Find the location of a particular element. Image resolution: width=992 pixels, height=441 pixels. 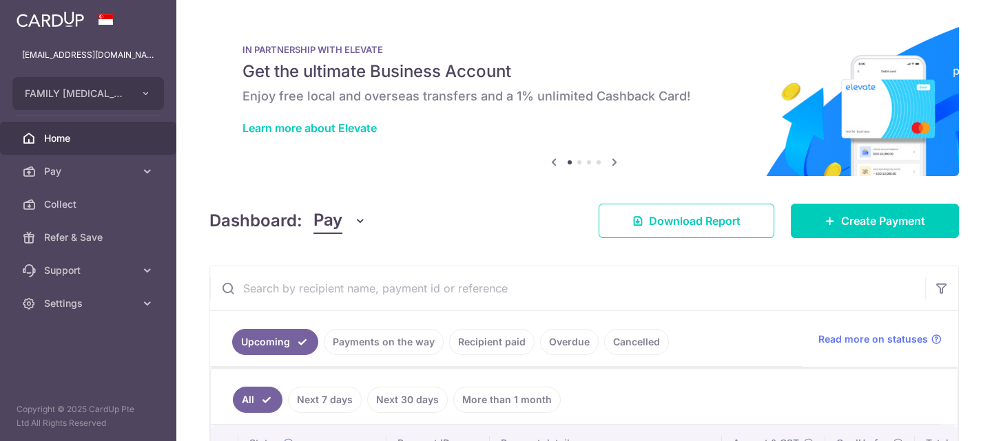

span: Create Payment is located at coordinates (883, 221).